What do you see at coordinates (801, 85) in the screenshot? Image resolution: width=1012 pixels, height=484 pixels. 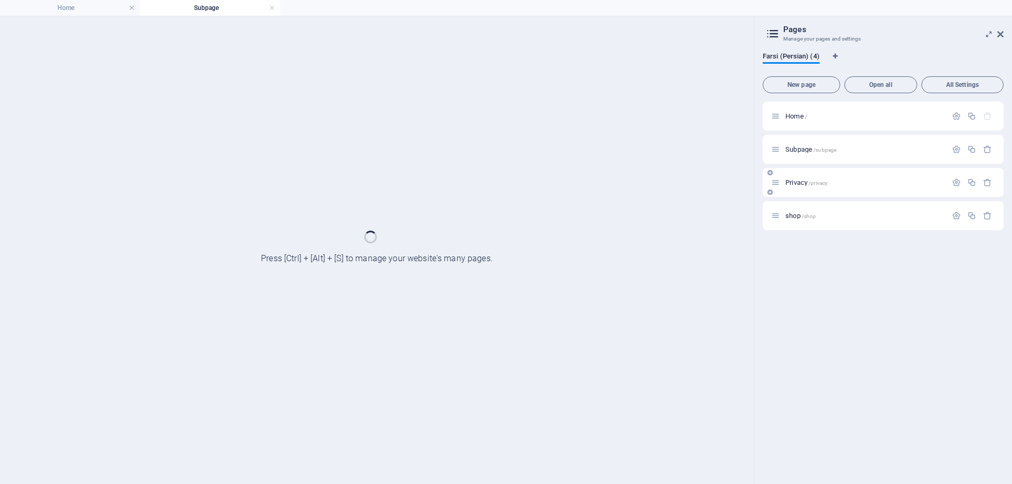 I see `button: New page` at bounding box center [801, 85].